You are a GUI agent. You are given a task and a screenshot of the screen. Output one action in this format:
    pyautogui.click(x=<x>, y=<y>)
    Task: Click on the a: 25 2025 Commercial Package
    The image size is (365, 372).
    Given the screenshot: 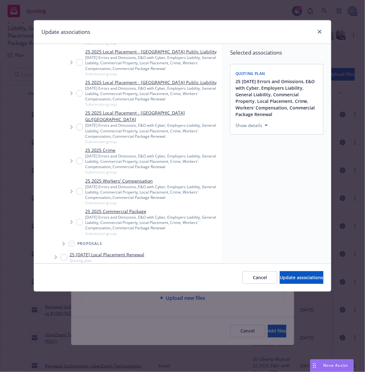 What is the action you would take?
    pyautogui.click(x=152, y=211)
    